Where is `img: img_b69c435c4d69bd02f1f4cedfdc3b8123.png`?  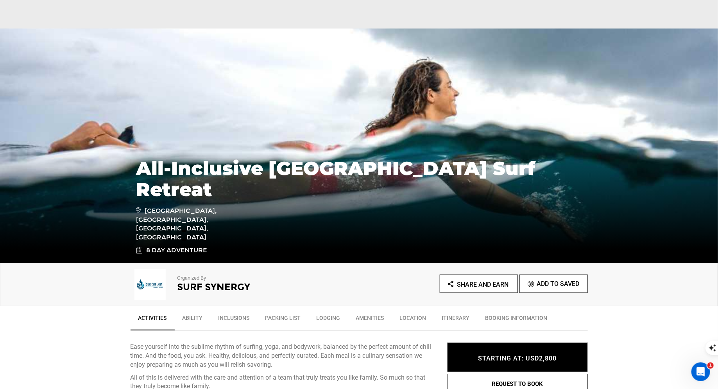 img: img_b69c435c4d69bd02f1f4cedfdc3b8123.png is located at coordinates (150, 285).